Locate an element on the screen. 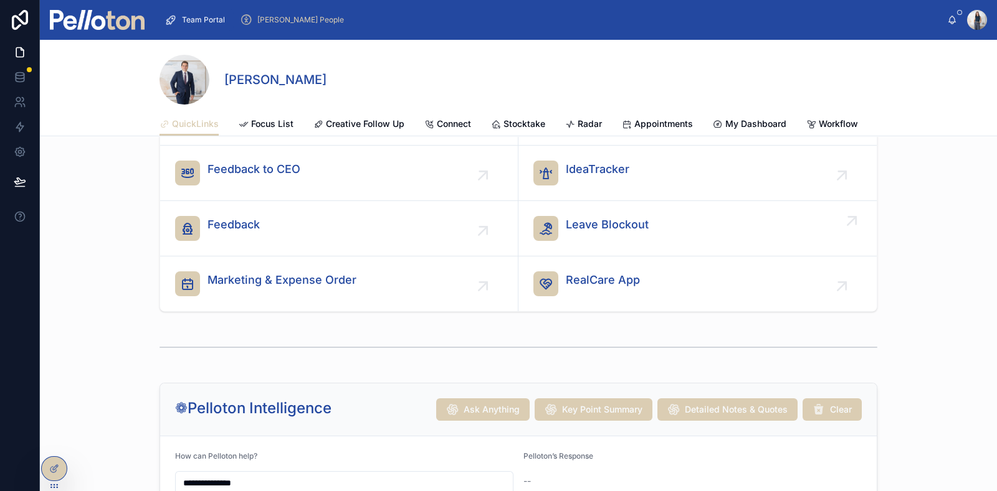  img: App logo is located at coordinates (97, 20).